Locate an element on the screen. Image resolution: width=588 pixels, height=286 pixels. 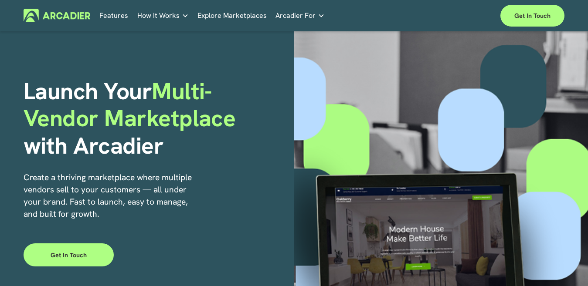
h1: Launch Your with Arcadier is located at coordinates (159, 119).